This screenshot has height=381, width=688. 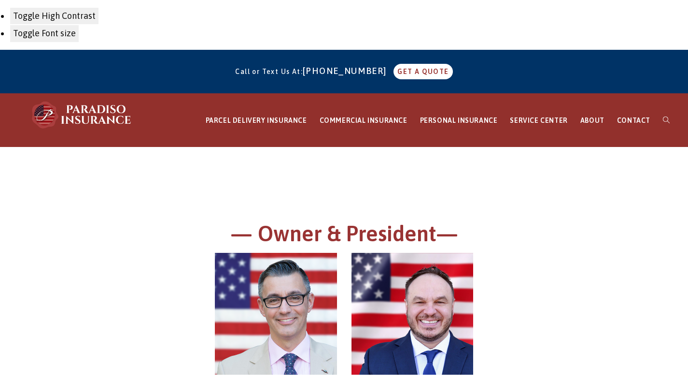 What do you see at coordinates (364, 120) in the screenshot?
I see `a: COMMERCIAL INSURANCE` at bounding box center [364, 120].